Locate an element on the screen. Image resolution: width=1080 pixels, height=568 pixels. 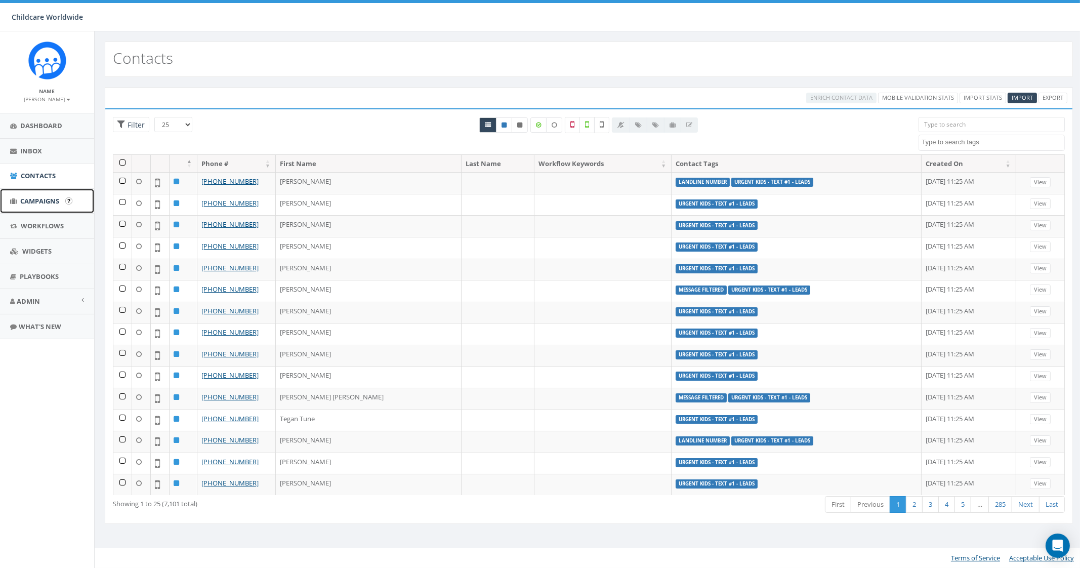
label: Data not Enriched is located at coordinates (554, 125).